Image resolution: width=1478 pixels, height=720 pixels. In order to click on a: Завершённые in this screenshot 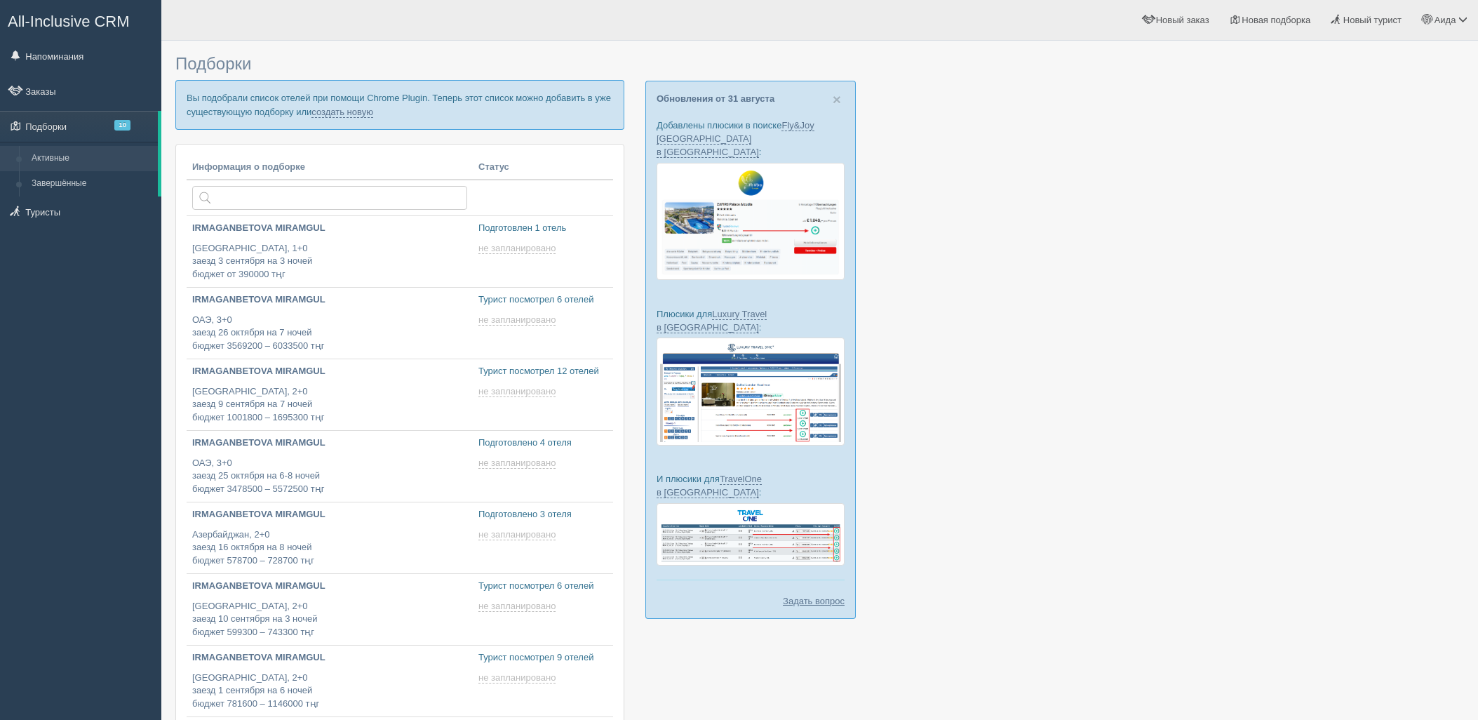, I will do `click(91, 184)`.